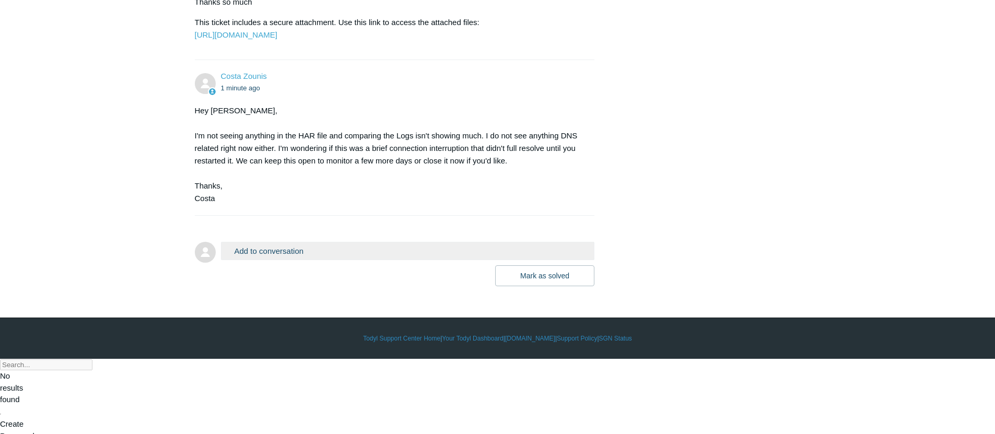 The image size is (995, 434). What do you see at coordinates (402, 339) in the screenshot?
I see `a: Todyl Support Center Home` at bounding box center [402, 339].